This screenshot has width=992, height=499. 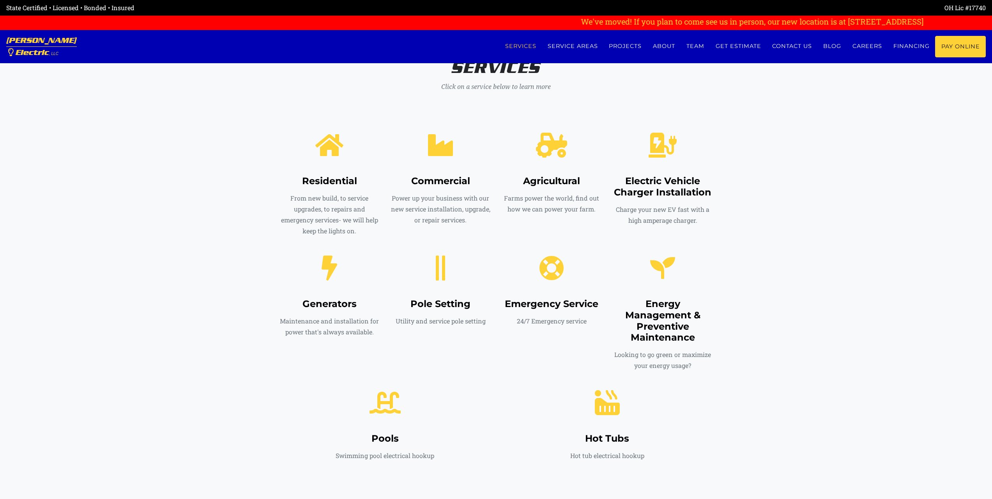 I want to click on h4: Commercial, so click(x=440, y=181).